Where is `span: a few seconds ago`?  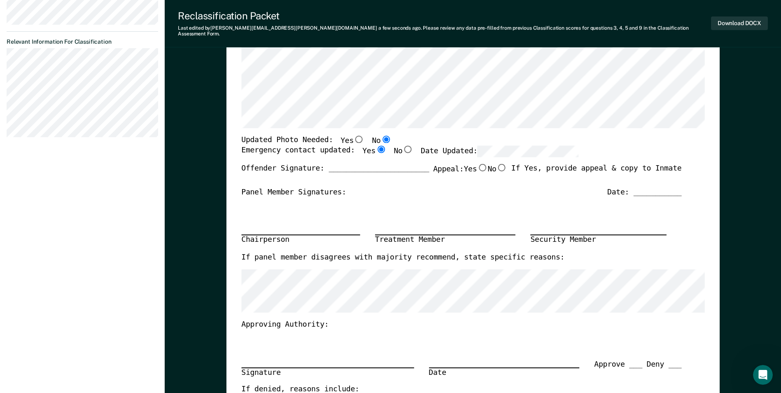
span: a few seconds ago is located at coordinates (399, 28).